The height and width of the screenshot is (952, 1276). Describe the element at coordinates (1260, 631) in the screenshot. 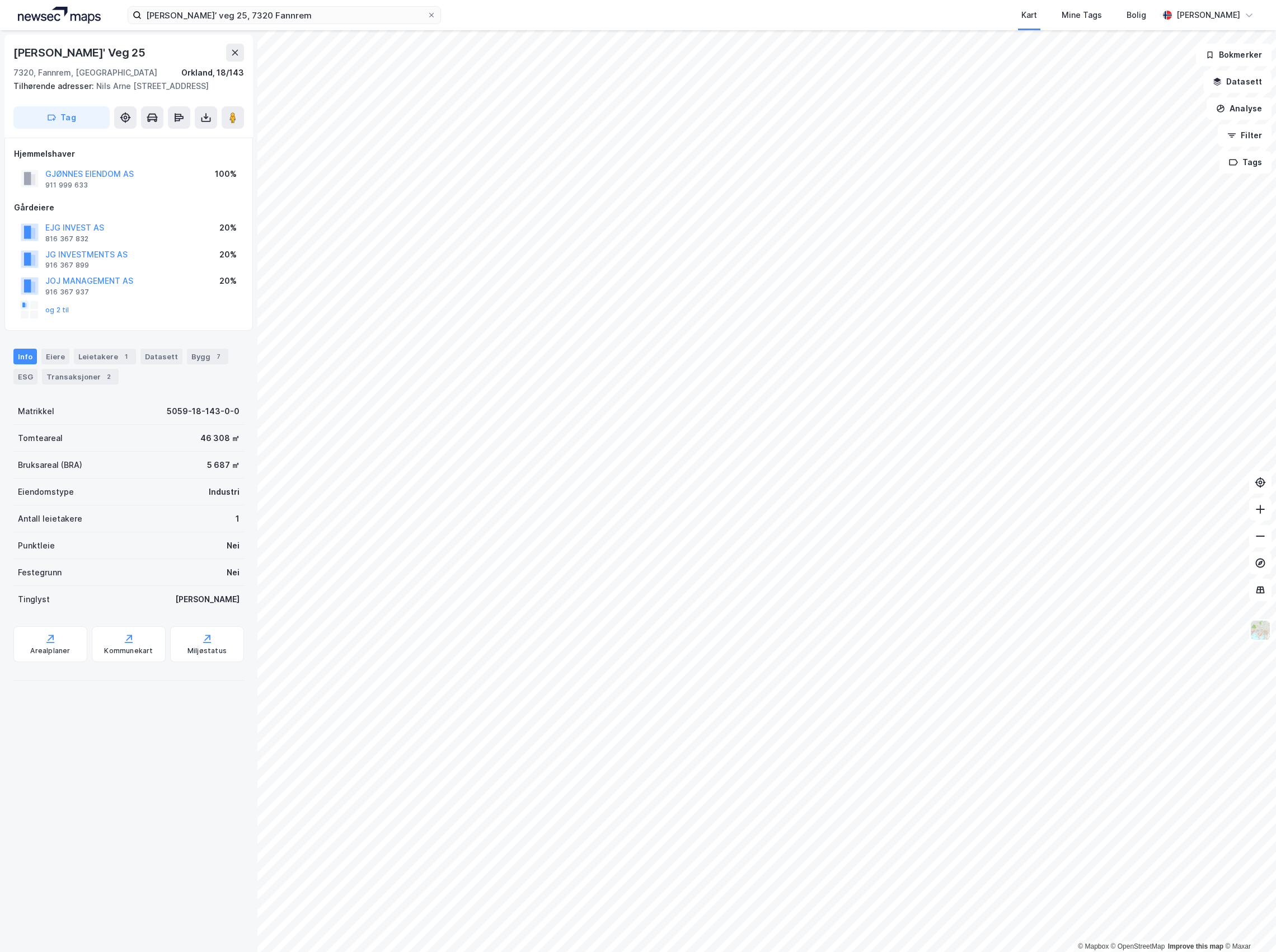

I see `img: Z` at that location.